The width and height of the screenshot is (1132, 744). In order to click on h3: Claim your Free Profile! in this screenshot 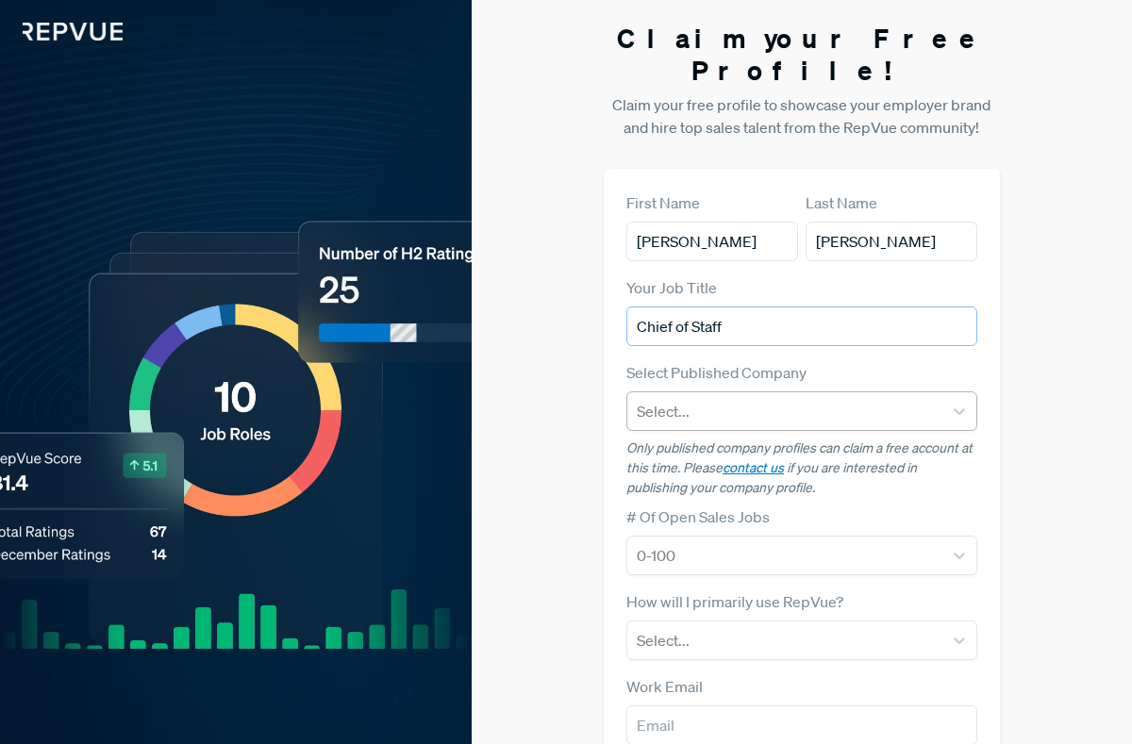, I will do `click(802, 54)`.